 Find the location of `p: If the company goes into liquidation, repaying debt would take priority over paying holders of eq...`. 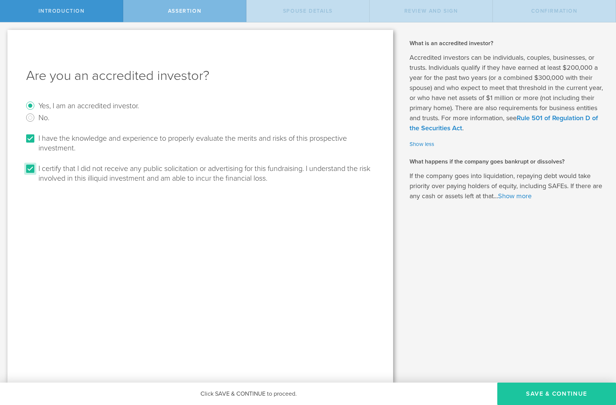

p: If the company goes into liquidation, repaying debt would take priority over paying holders of eq... is located at coordinates (508, 186).